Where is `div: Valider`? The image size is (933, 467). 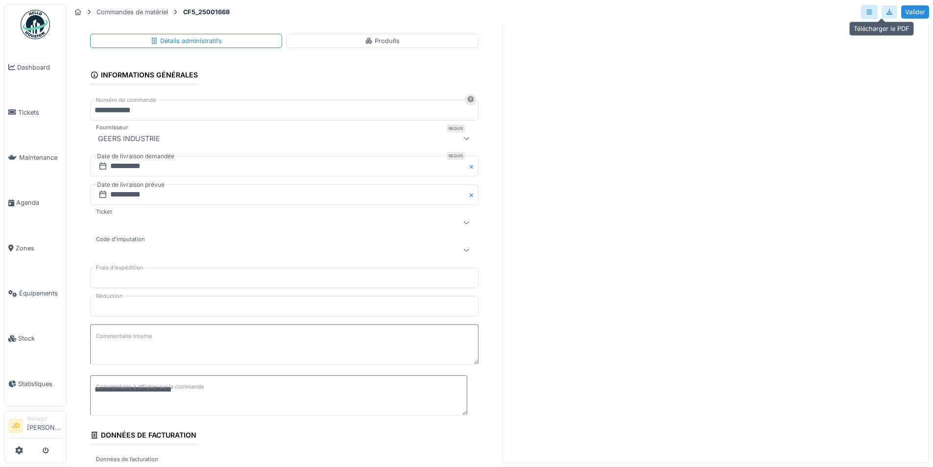
div: Valider is located at coordinates (915, 12).